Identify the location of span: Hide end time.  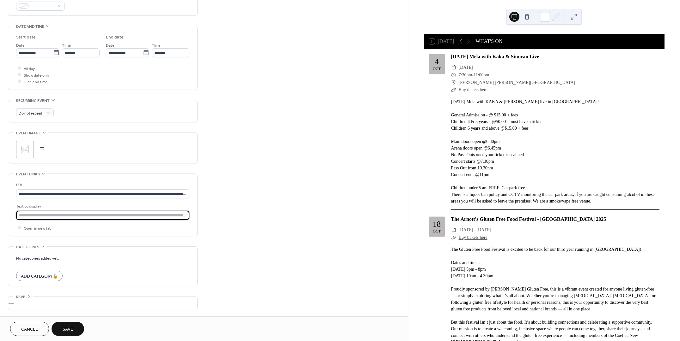
(36, 82).